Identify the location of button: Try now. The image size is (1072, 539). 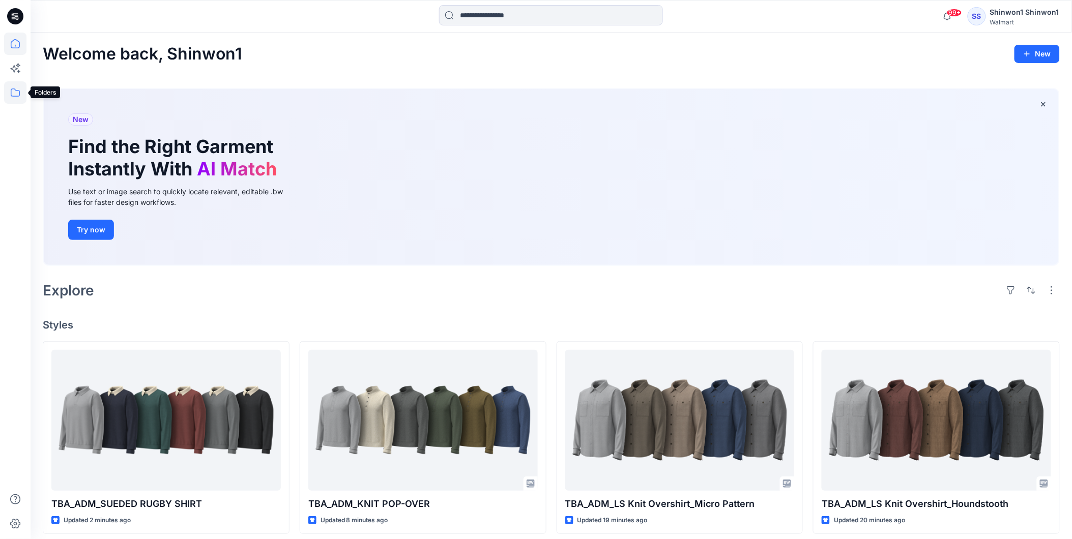
(91, 230).